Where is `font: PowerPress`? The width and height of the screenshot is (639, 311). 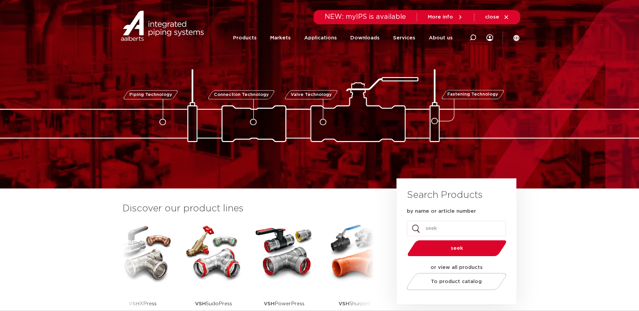 font: PowerPress is located at coordinates (284, 304).